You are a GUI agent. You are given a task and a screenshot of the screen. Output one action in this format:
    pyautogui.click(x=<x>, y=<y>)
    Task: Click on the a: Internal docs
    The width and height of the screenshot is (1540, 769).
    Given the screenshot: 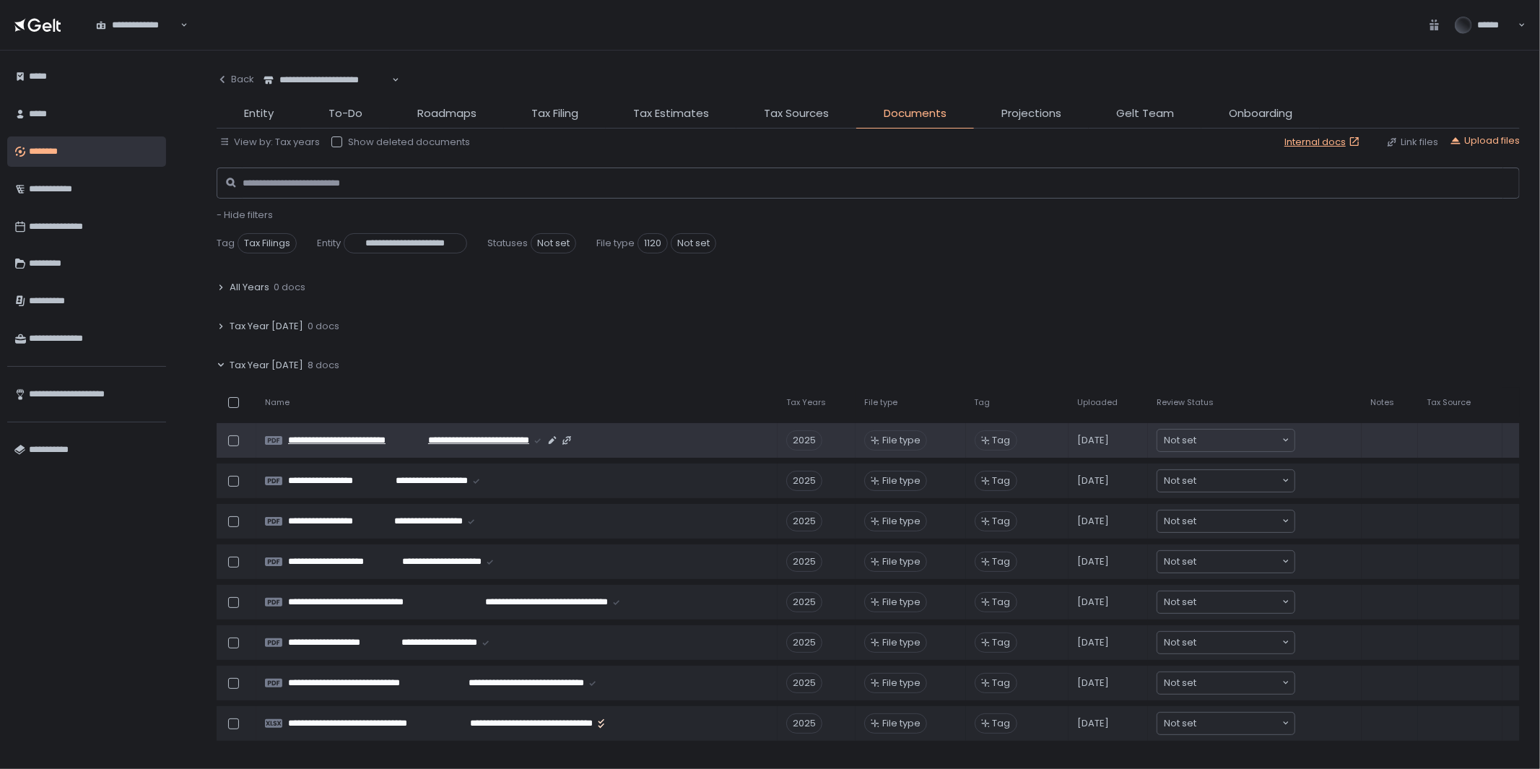 What is the action you would take?
    pyautogui.click(x=1323, y=142)
    